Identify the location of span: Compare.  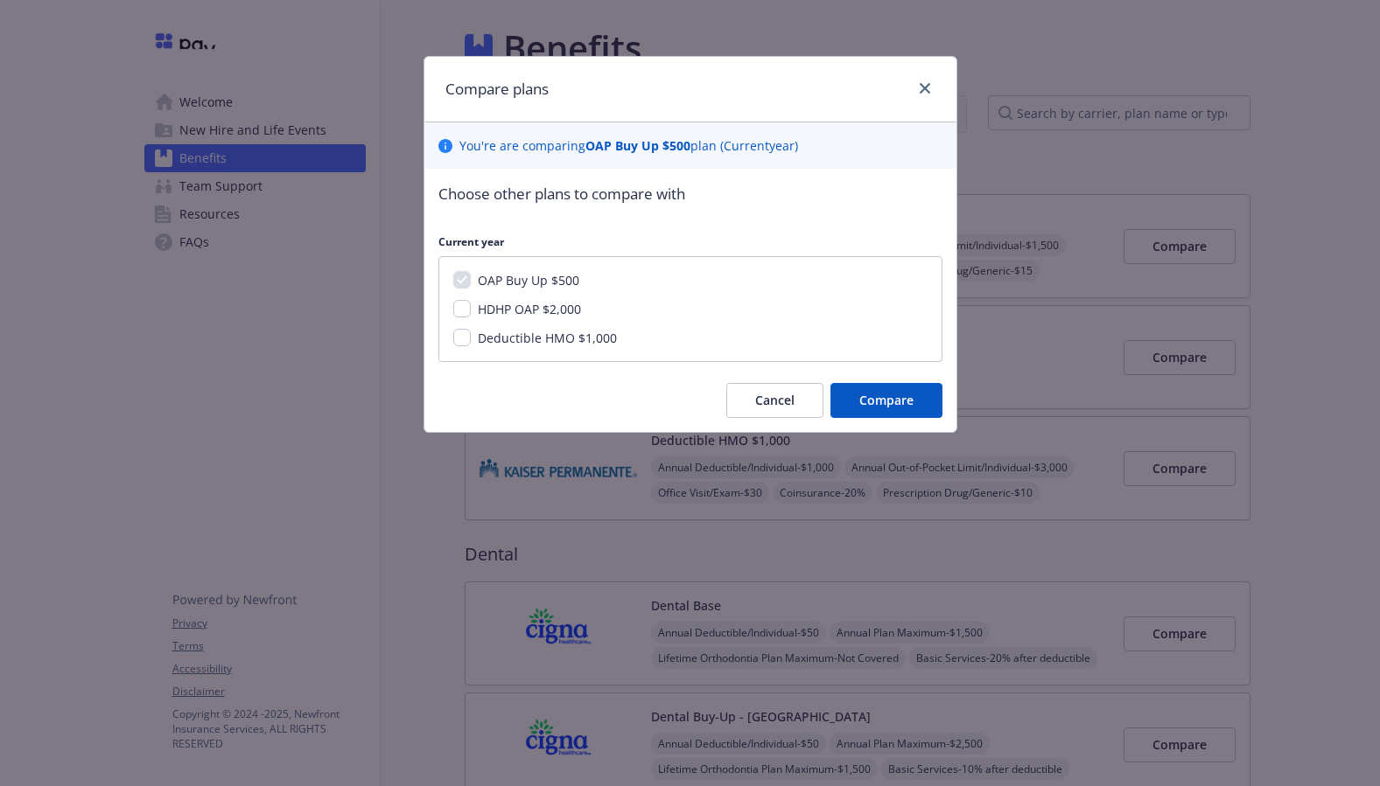
(886, 400).